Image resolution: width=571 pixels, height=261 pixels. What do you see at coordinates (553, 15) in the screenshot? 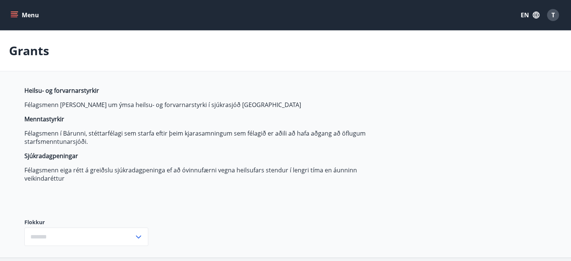
I see `button: T` at bounding box center [553, 15].